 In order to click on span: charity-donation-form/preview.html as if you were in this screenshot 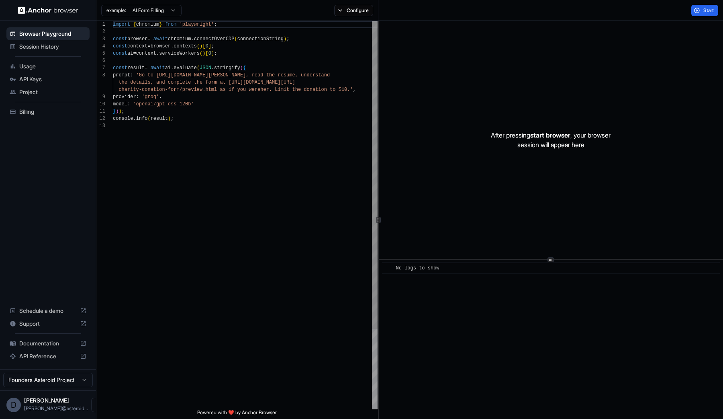, I will do `click(189, 90)`.